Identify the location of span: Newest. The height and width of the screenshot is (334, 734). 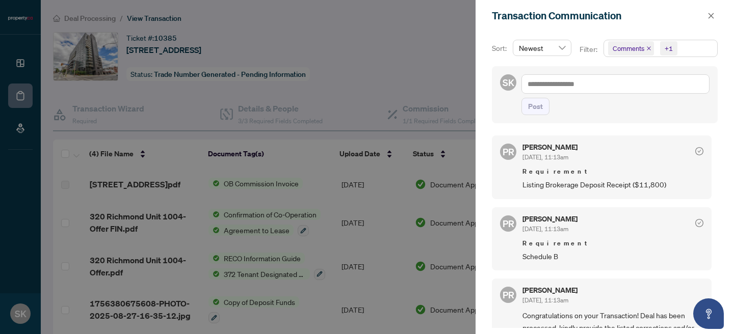
(542, 48).